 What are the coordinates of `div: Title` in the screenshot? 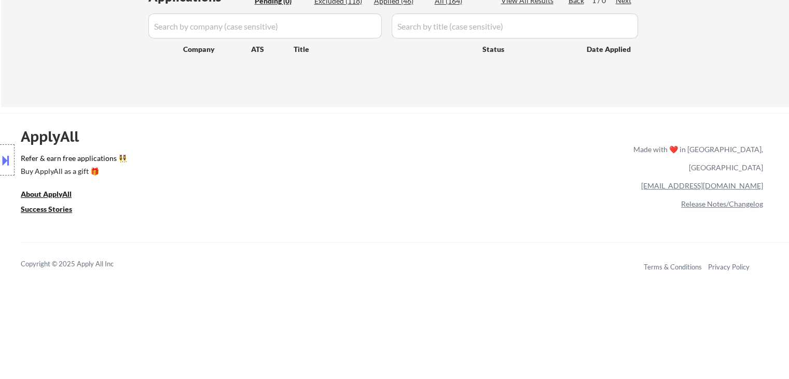 It's located at (383, 49).